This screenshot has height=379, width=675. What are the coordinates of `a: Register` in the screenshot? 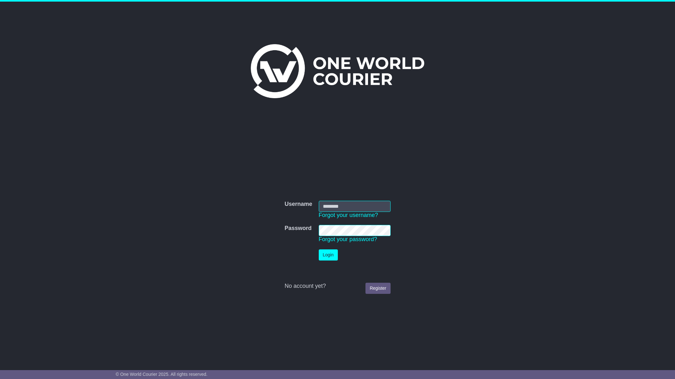 It's located at (378, 288).